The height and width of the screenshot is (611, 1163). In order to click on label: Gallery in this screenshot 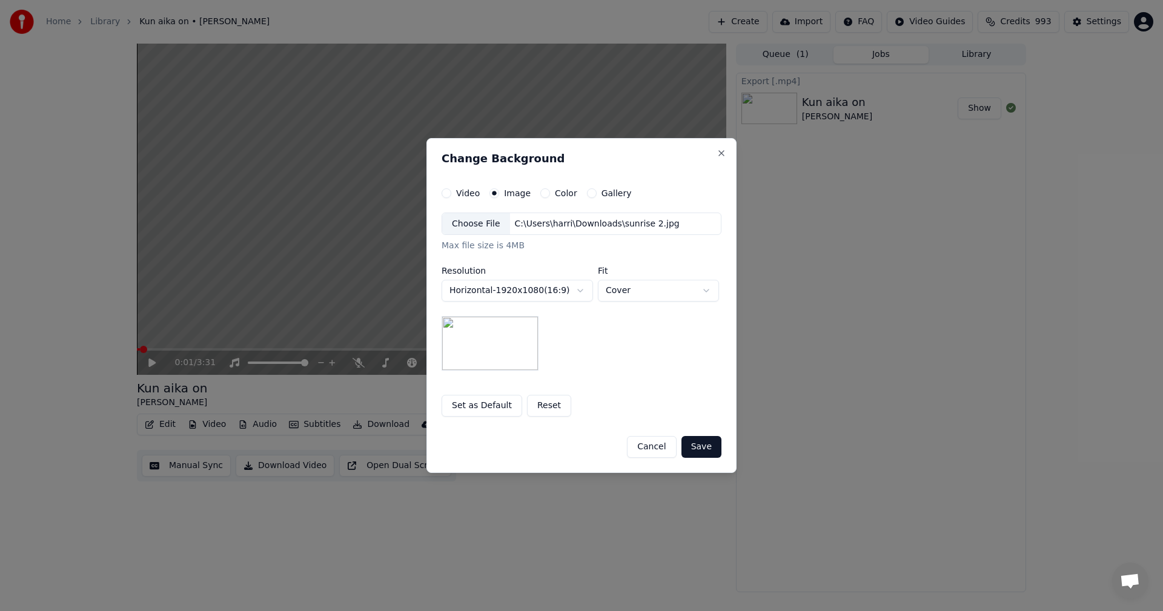, I will do `click(617, 193)`.